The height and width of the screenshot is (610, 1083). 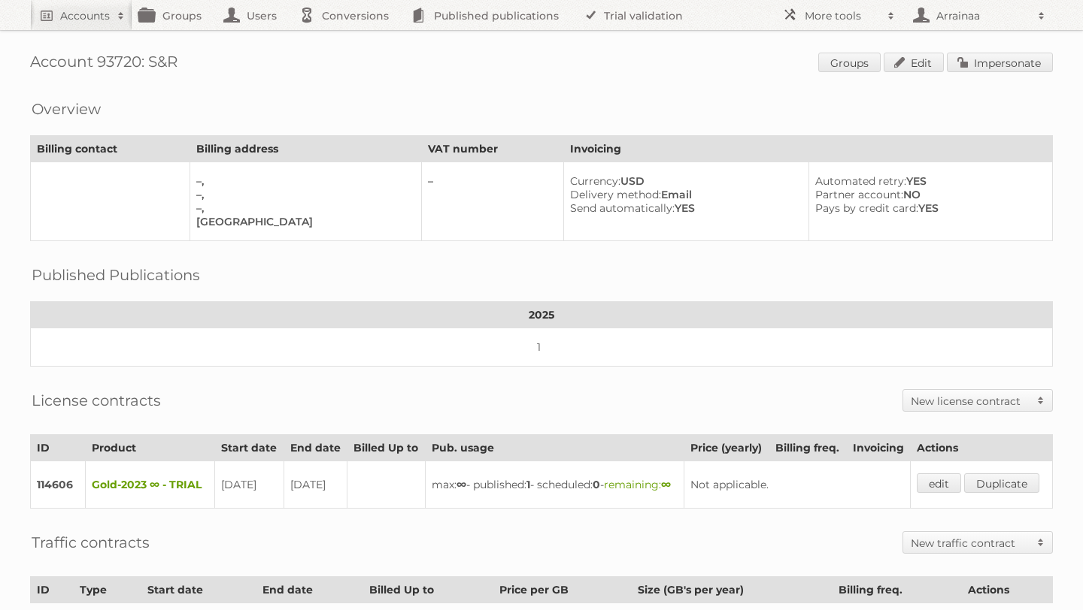 I want to click on th: 2025, so click(x=541, y=315).